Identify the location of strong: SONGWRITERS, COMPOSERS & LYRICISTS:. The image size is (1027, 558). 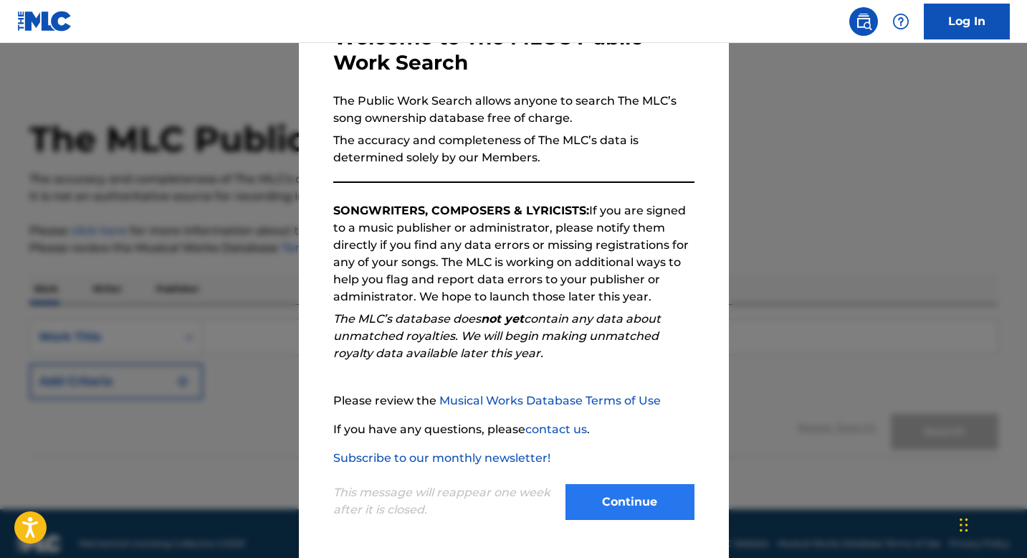
(461, 210).